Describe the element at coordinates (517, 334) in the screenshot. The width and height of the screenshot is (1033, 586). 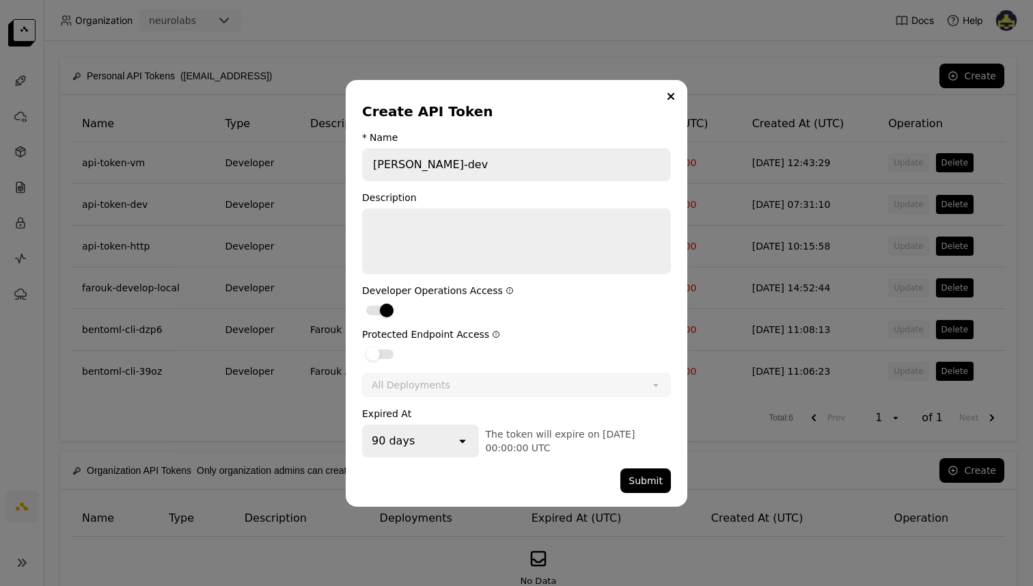
I see `div: Protected Endpoint Access` at that location.